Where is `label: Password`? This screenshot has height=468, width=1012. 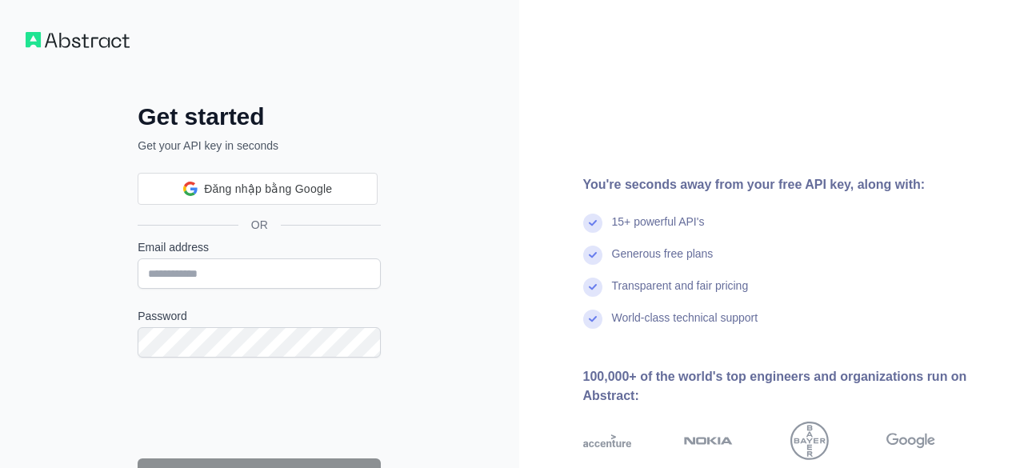 label: Password is located at coordinates (259, 316).